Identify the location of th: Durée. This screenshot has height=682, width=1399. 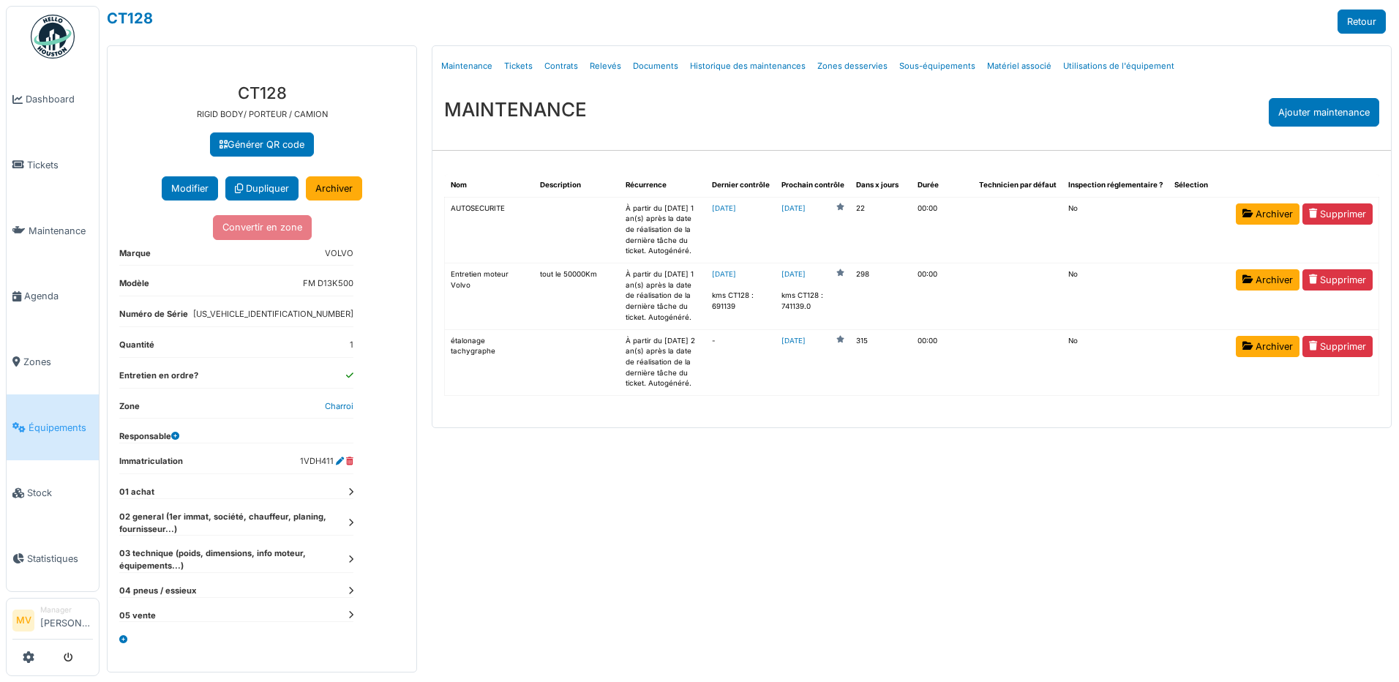
(942, 185).